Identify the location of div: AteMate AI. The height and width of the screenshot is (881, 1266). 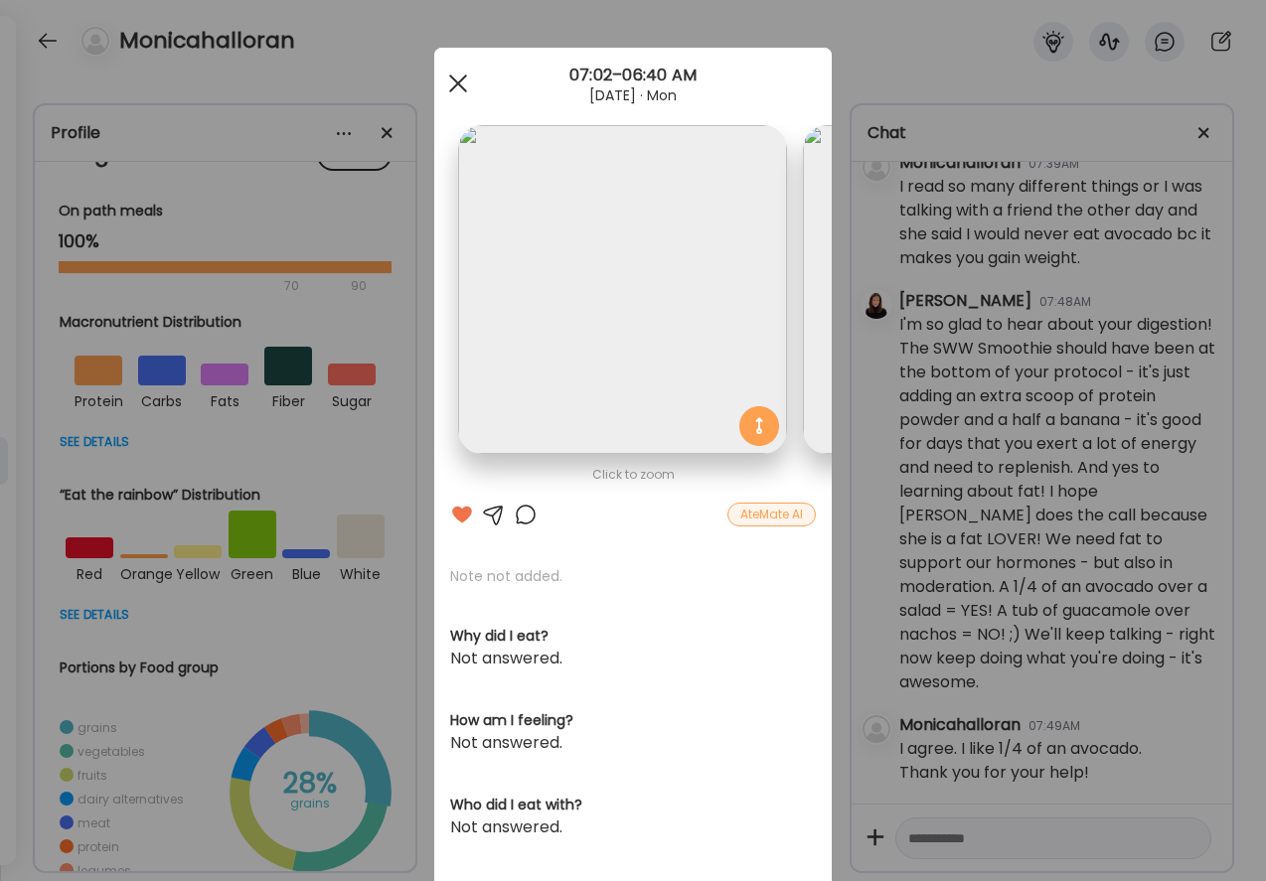
(771, 515).